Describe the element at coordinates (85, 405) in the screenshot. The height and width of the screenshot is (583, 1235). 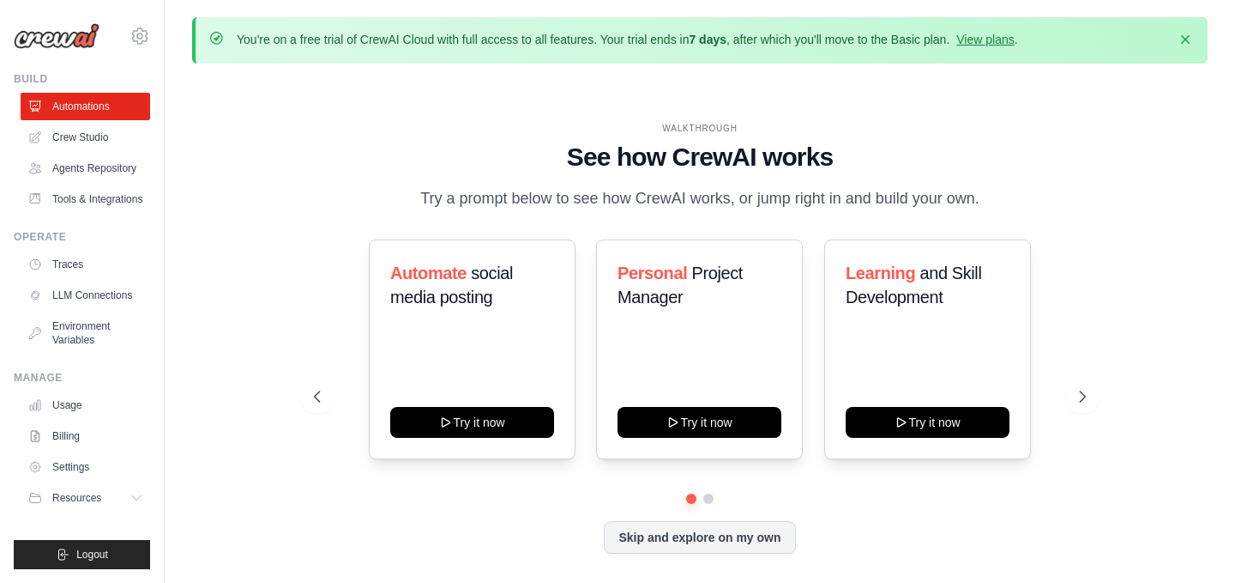
I see `a: Usage` at that location.